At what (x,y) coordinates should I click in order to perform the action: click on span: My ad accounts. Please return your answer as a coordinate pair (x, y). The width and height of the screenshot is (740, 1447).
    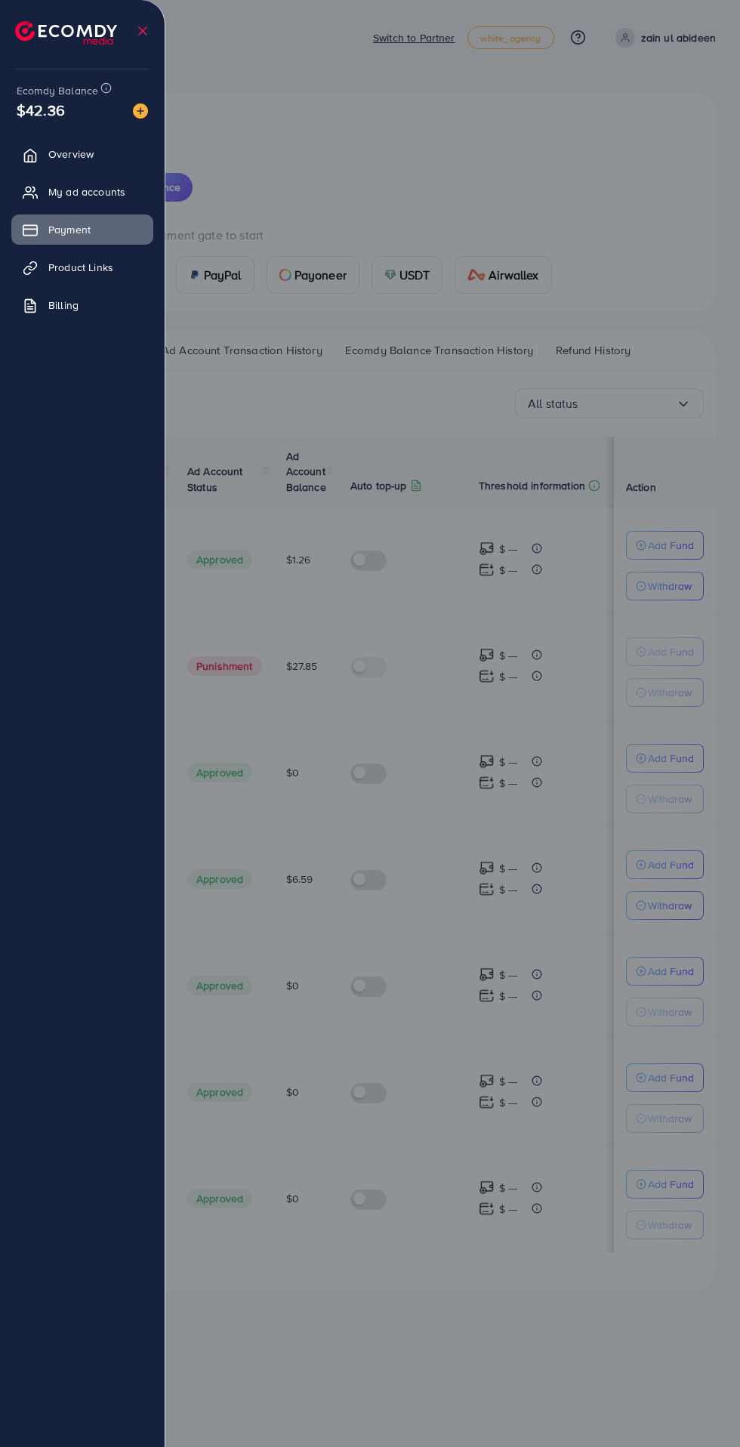
    Looking at the image, I should click on (87, 192).